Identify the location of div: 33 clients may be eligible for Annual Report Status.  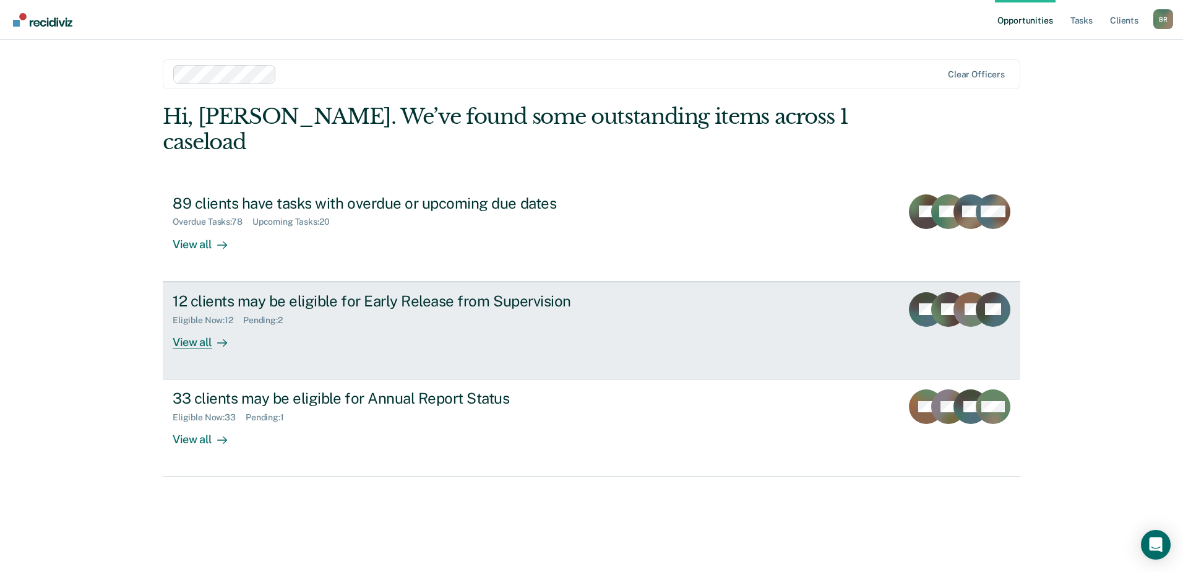
(390, 398).